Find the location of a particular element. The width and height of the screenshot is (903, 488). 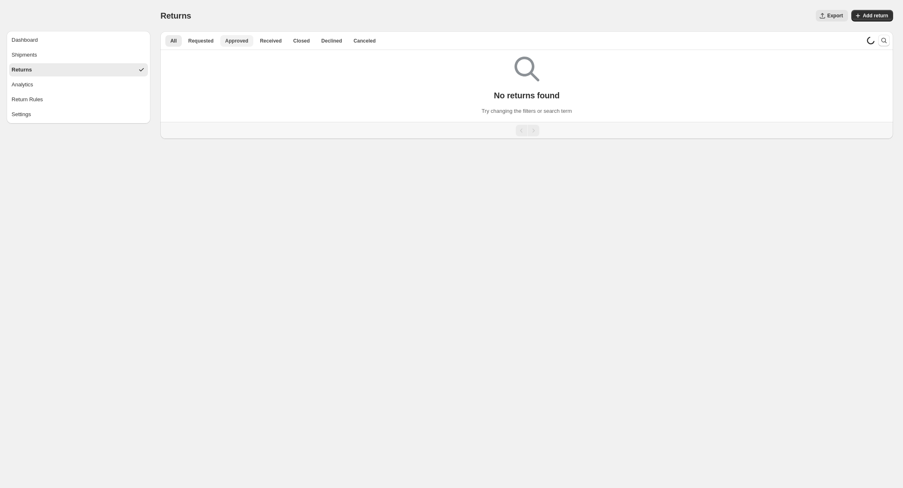

span: Export is located at coordinates (835, 16).